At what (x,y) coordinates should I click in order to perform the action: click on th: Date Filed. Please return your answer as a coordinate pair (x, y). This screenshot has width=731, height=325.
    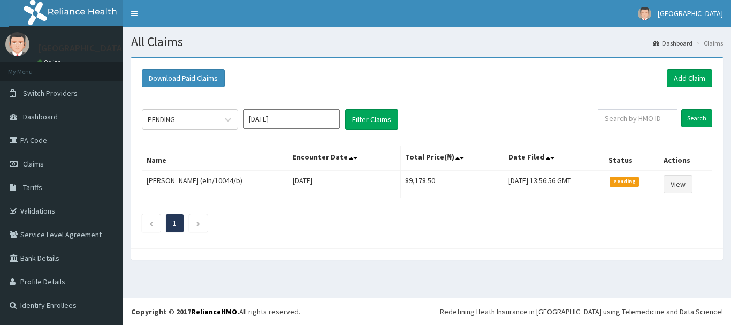
    Looking at the image, I should click on (554, 158).